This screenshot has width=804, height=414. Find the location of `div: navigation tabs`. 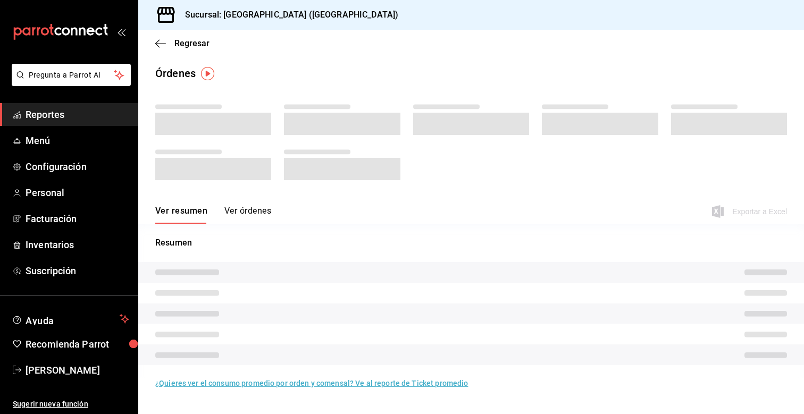

div: navigation tabs is located at coordinates (213, 215).